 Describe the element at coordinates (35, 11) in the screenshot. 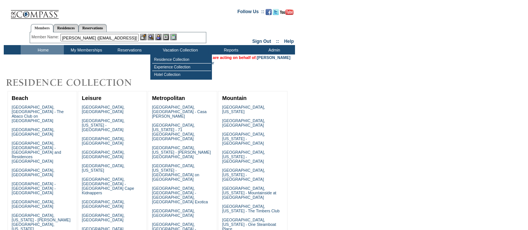

I see `img: Compass Home` at that location.